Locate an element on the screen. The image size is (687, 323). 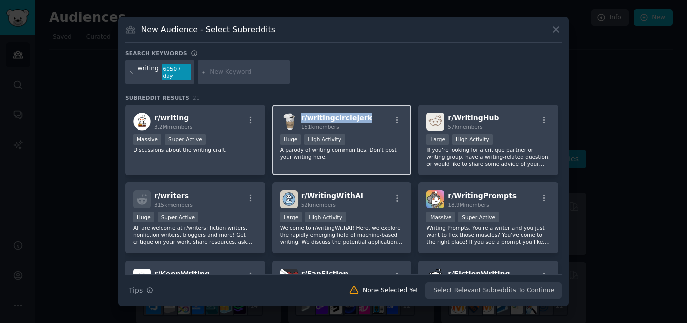
span: 18.9M members is located at coordinates (468, 204).